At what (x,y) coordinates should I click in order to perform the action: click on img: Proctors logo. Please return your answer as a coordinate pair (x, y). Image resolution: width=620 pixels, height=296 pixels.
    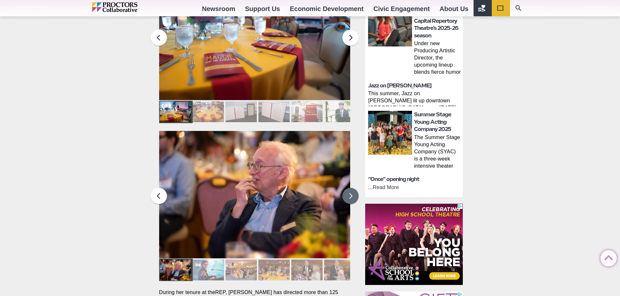
    Looking at the image, I should click on (129, 7).